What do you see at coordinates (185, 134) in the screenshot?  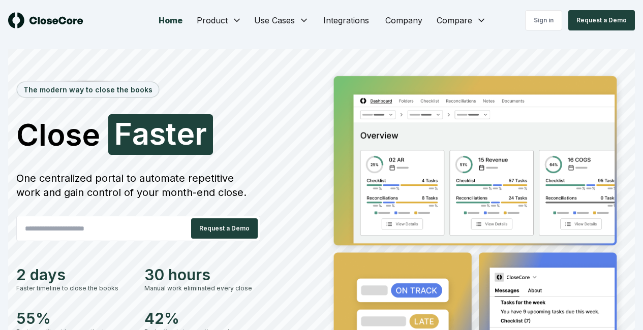 I see `span: e` at bounding box center [185, 134].